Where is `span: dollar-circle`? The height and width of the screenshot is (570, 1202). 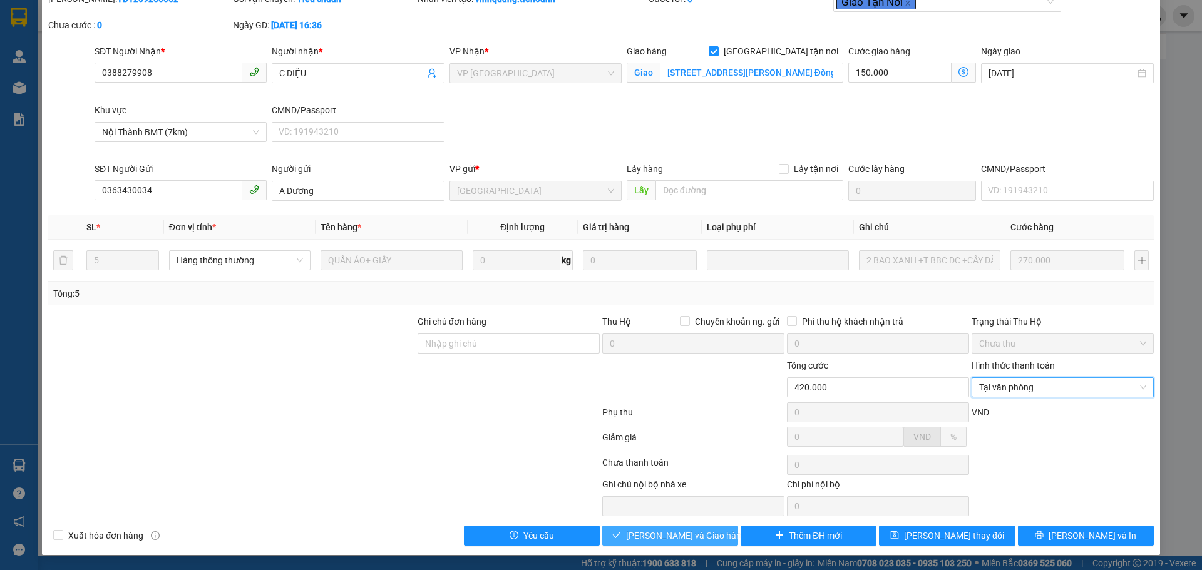
span: dollar-circle is located at coordinates (964, 72).